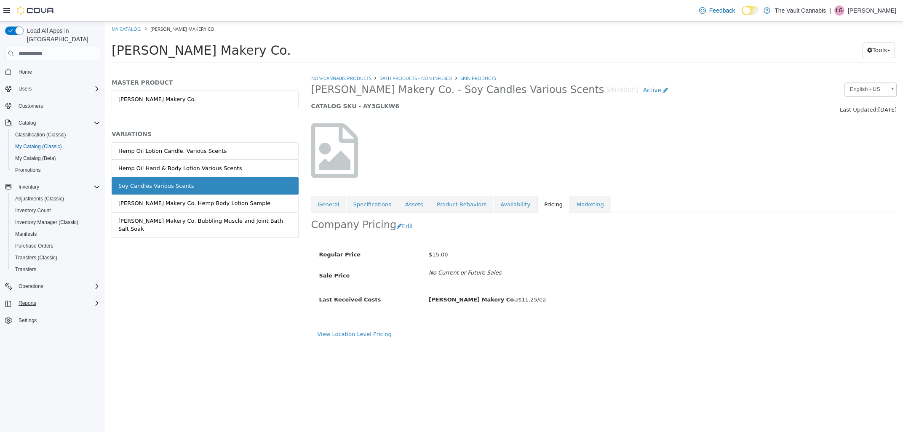 This screenshot has height=432, width=903. What do you see at coordinates (56, 147) in the screenshot?
I see `button: My Catalog (Classic)` at bounding box center [56, 147].